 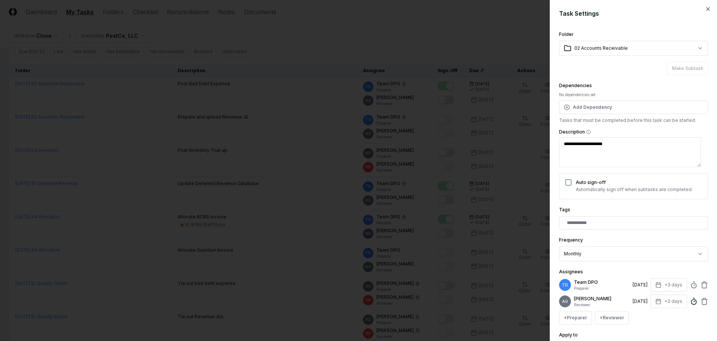 What do you see at coordinates (591, 182) in the screenshot?
I see `label: Auto sign-off` at bounding box center [591, 182].